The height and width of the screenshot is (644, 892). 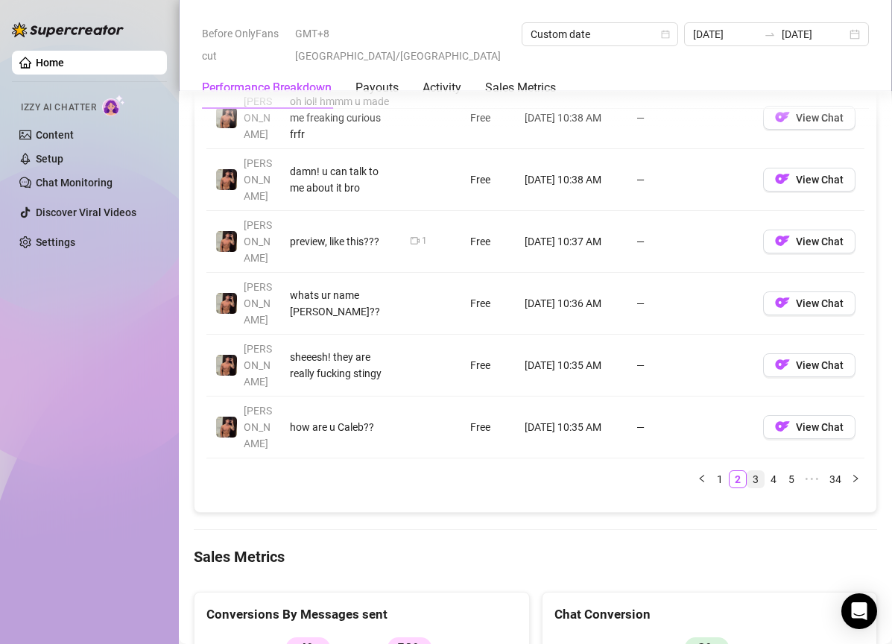 I want to click on a: Chat Monitoring, so click(x=74, y=183).